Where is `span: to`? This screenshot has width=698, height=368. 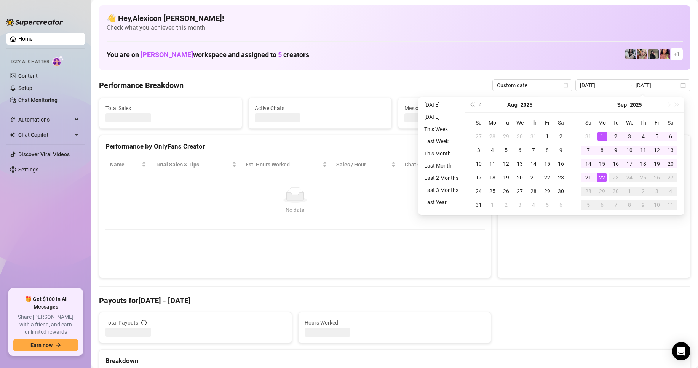
span: to is located at coordinates (630, 85).